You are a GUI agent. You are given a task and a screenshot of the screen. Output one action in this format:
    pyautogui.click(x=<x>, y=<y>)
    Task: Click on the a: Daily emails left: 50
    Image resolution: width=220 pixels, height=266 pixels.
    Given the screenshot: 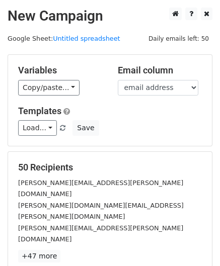 What is the action you would take?
    pyautogui.click(x=179, y=38)
    